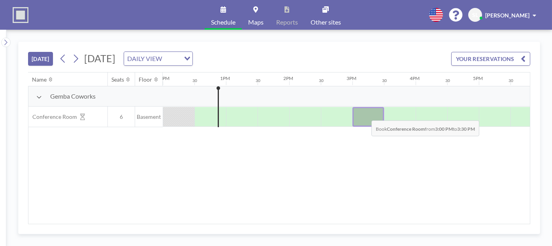 This screenshot has width=552, height=246. What do you see at coordinates (406, 129) in the screenshot?
I see `b: Conference Room` at bounding box center [406, 129].